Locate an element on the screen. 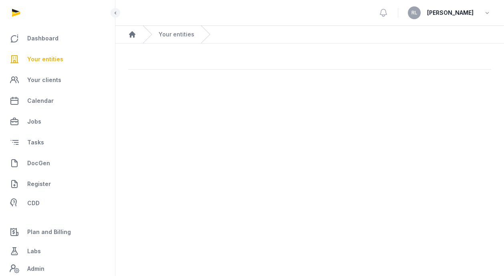 This screenshot has height=276, width=504. a: Register is located at coordinates (57, 184).